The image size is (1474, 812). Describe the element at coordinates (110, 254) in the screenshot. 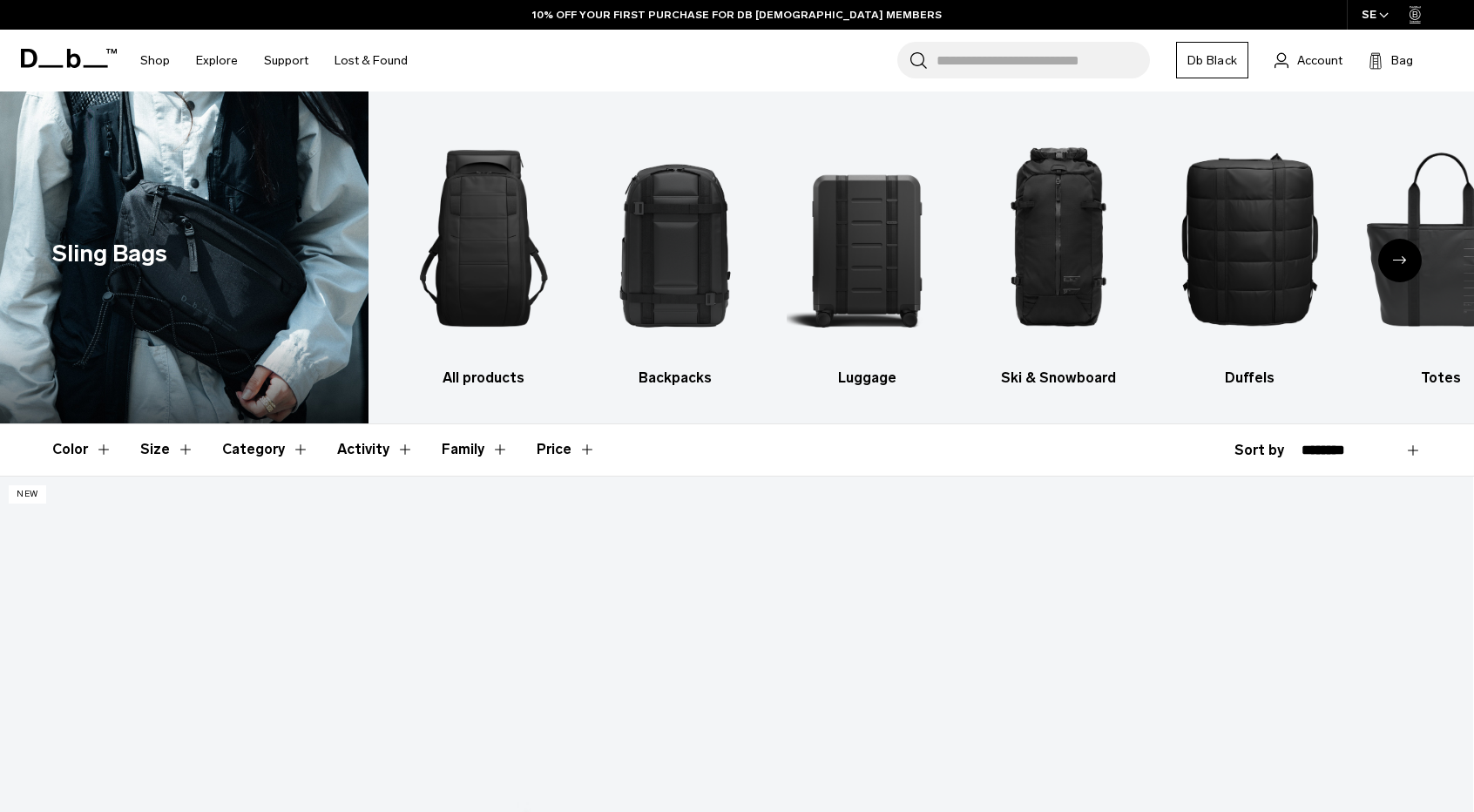

I see `h1: Sling Bags` at that location.